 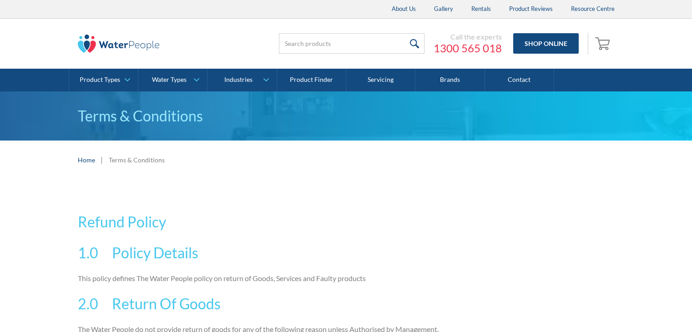 I want to click on div: Call the experts, so click(x=468, y=37).